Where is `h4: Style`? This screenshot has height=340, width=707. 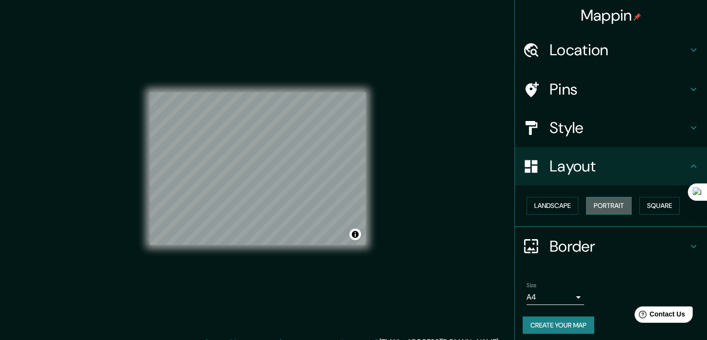
h4: Style is located at coordinates (619, 128).